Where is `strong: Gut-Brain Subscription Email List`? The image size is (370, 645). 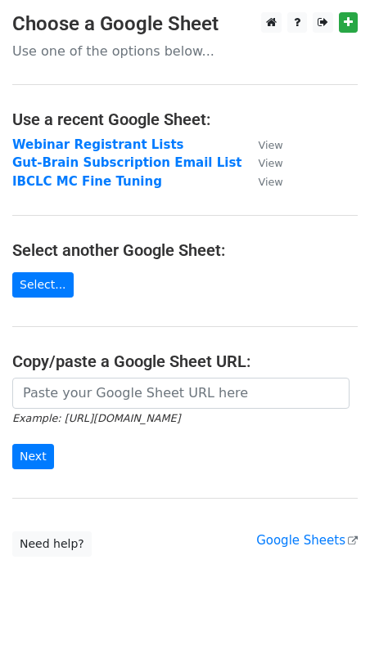
strong: Gut-Brain Subscription Email List is located at coordinates (127, 163).